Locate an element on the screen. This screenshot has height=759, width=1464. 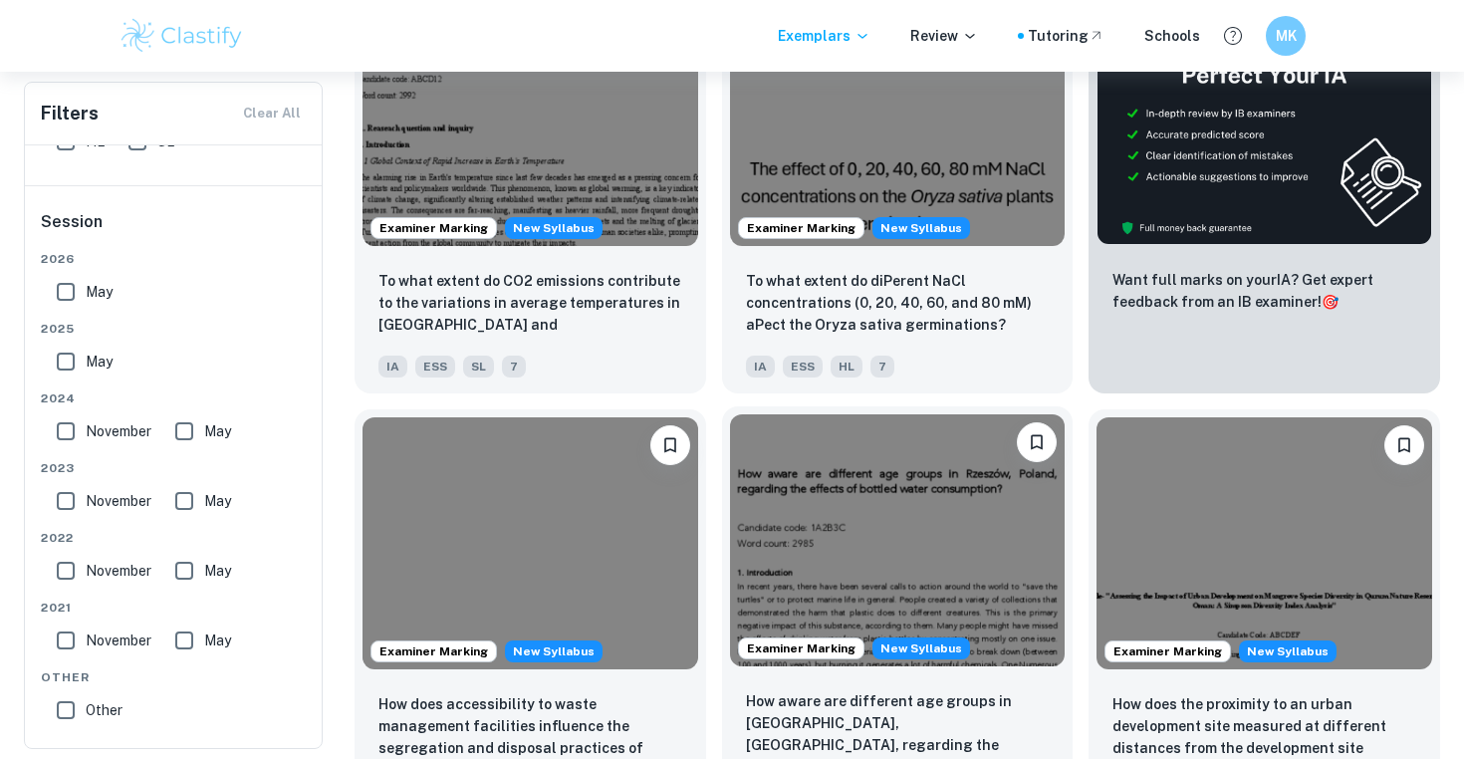
button: Help and Feedback is located at coordinates (1233, 36).